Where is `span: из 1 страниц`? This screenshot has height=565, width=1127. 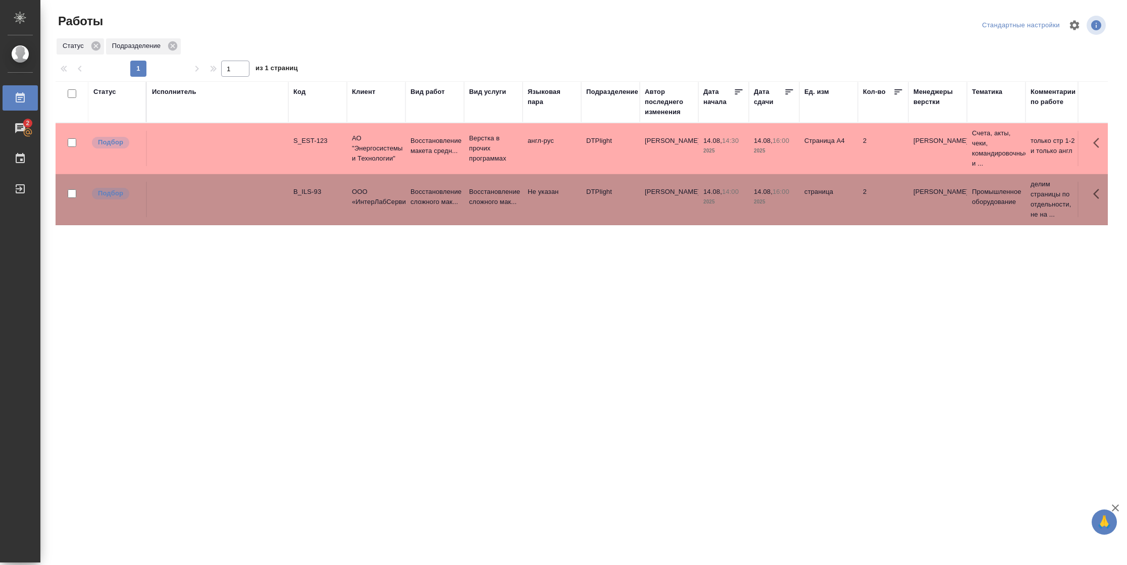 span: из 1 страниц is located at coordinates (277, 69).